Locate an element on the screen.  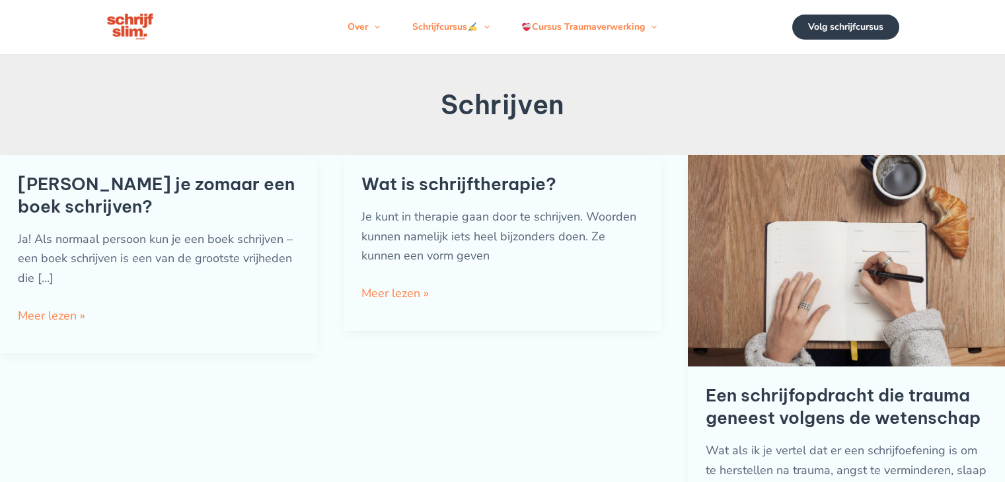
nav: Navigatie op de site: Menu is located at coordinates (502, 27).